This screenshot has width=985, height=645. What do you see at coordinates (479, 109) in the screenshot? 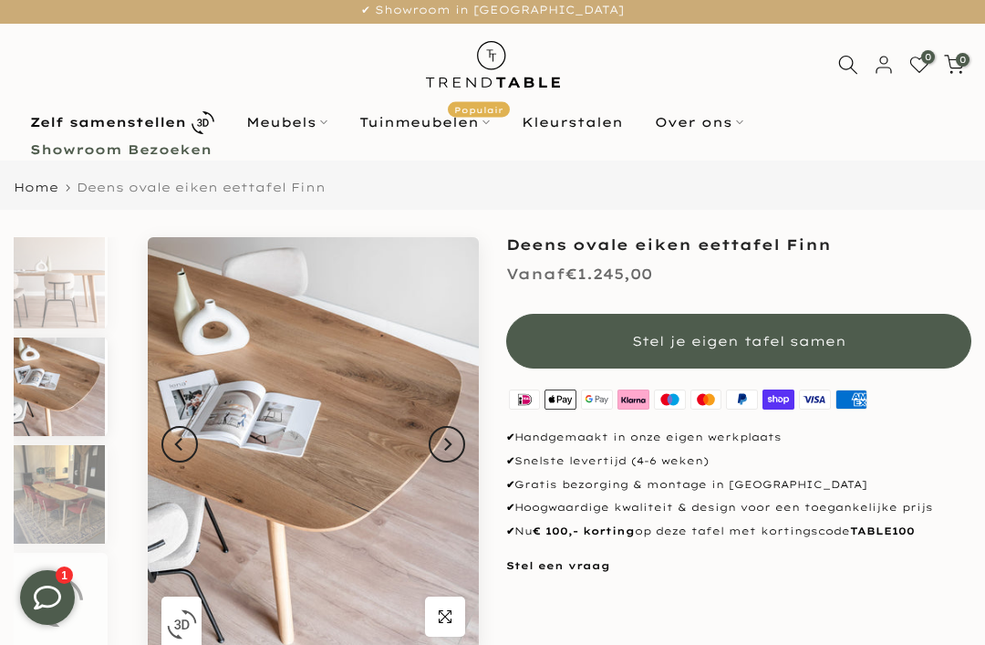
I see `span: Populair` at bounding box center [479, 109].